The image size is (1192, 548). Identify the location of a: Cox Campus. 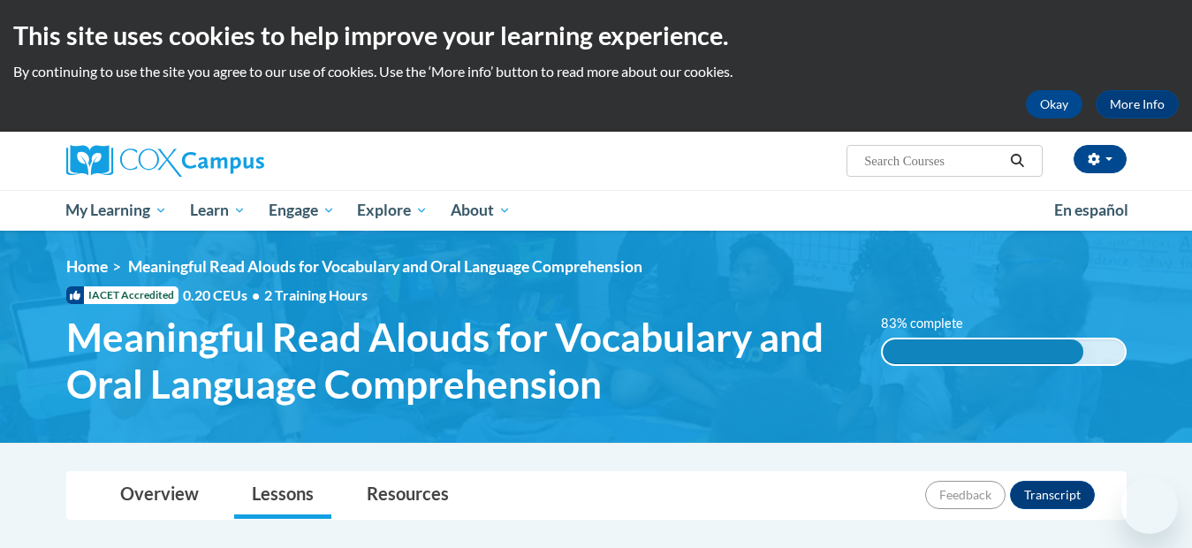
(234, 161).